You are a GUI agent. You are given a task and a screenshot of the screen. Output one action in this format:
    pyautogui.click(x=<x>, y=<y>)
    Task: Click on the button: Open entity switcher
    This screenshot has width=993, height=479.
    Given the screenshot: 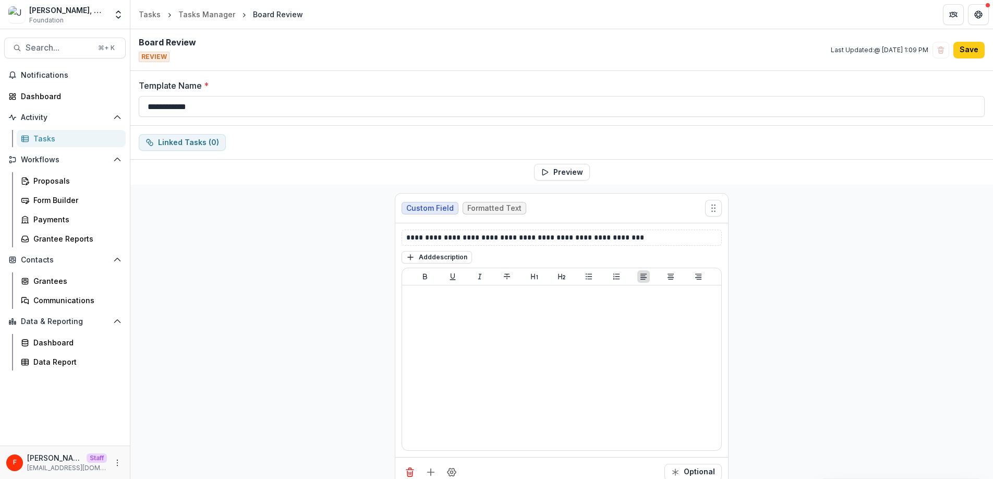 What is the action you would take?
    pyautogui.click(x=118, y=15)
    